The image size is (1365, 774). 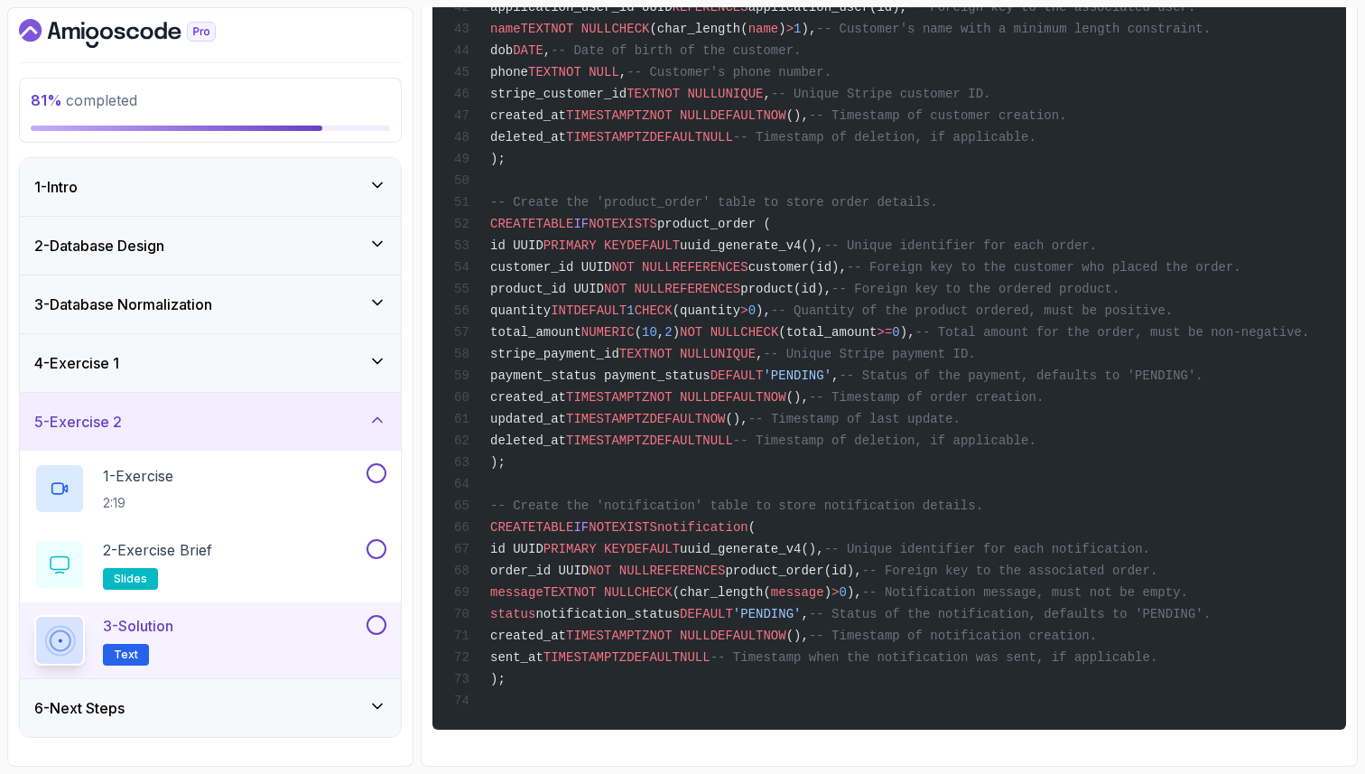 What do you see at coordinates (130, 579) in the screenshot?
I see `span: slides` at bounding box center [130, 579].